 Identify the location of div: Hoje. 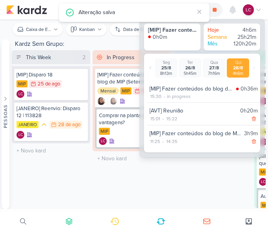
(219, 30).